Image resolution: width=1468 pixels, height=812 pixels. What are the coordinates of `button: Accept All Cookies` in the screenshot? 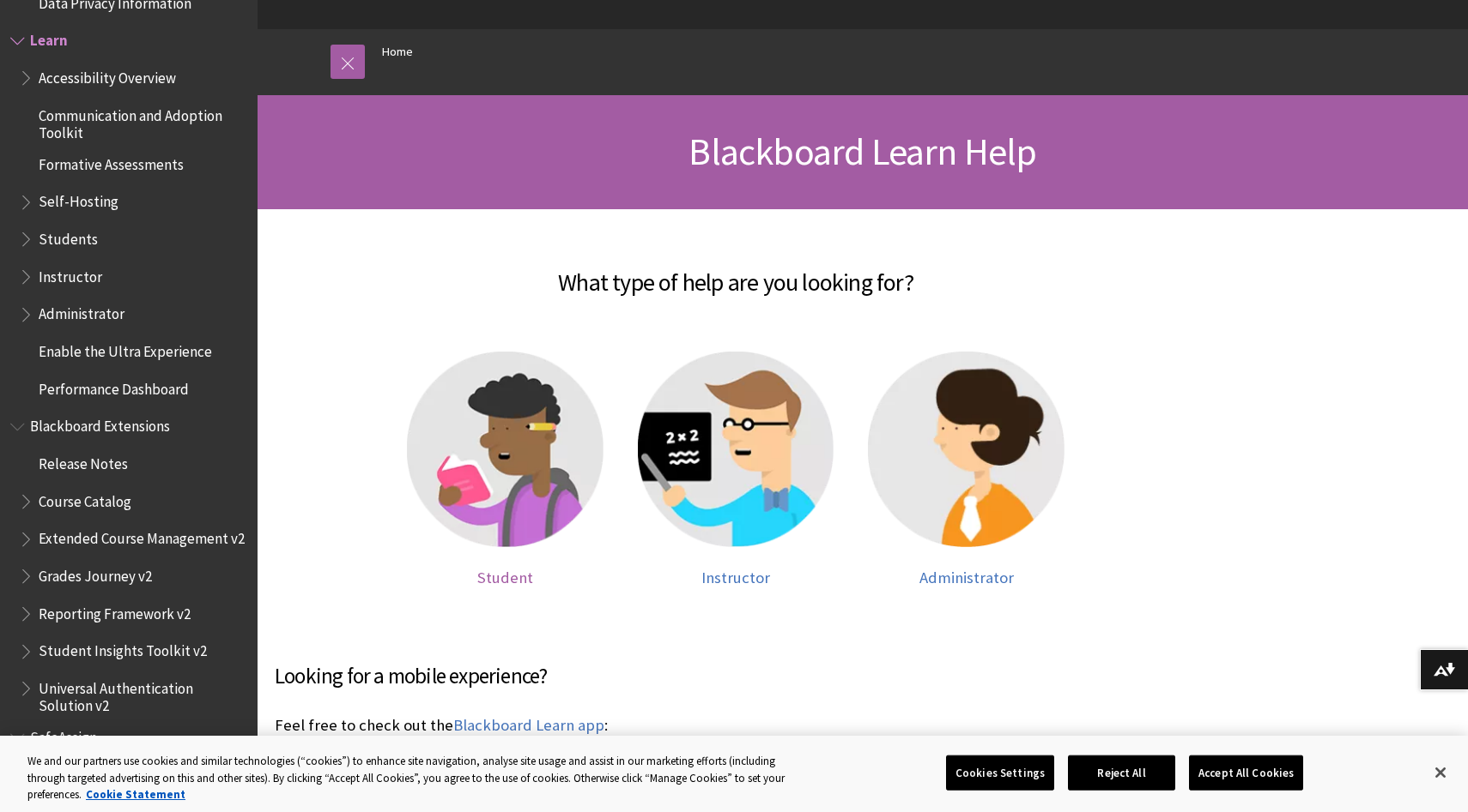 It's located at (1245, 773).